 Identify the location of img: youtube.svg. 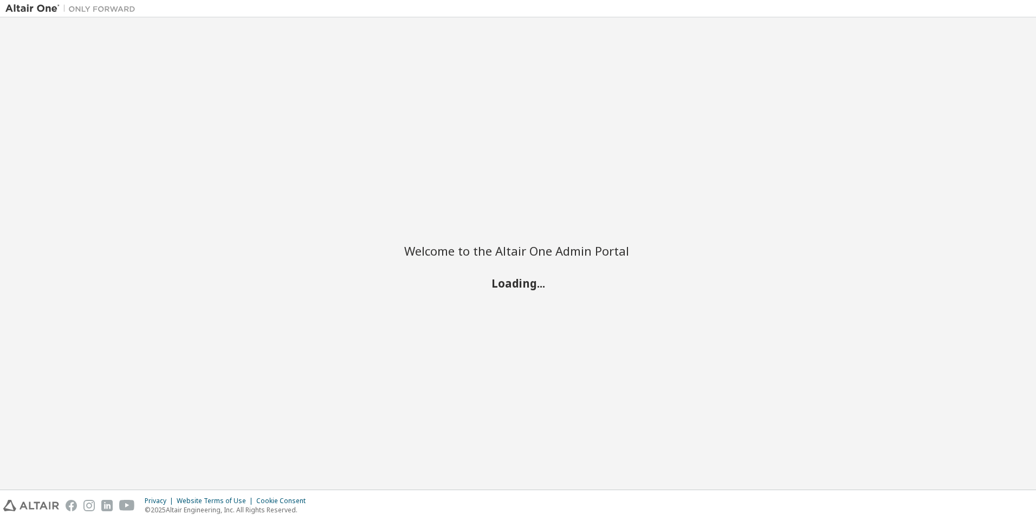
(127, 505).